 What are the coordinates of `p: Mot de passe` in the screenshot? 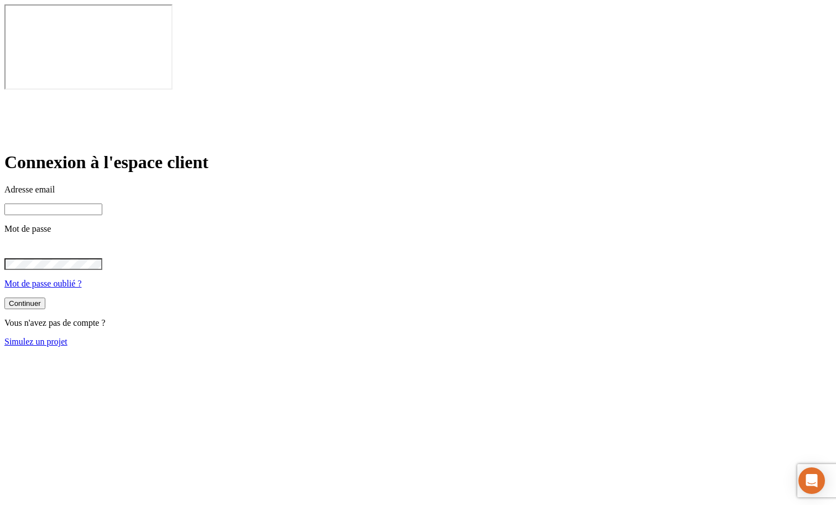 It's located at (418, 229).